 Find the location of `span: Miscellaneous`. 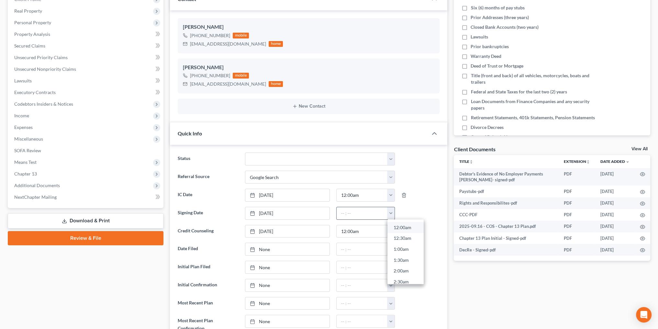

span: Miscellaneous is located at coordinates (28, 139).